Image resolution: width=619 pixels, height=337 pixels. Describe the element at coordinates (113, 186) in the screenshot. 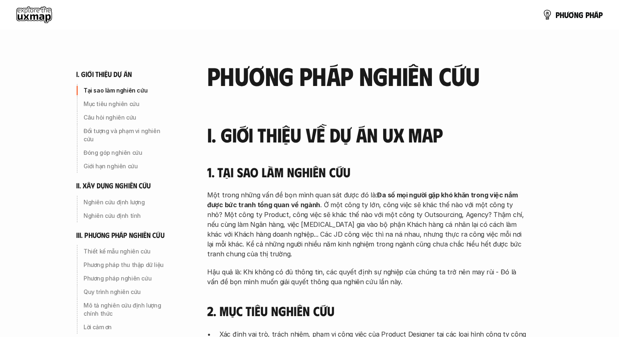

I see `h6: ii. xây dựng nghiên cứu` at that location.